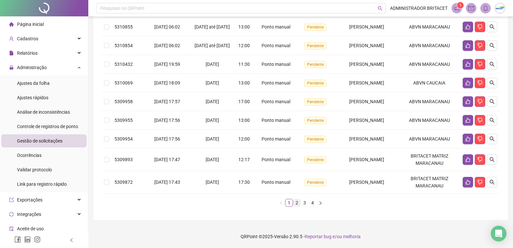 The width and height of the screenshot is (513, 248). Describe the element at coordinates (27, 53) in the screenshot. I see `span: Relatórios` at that location.